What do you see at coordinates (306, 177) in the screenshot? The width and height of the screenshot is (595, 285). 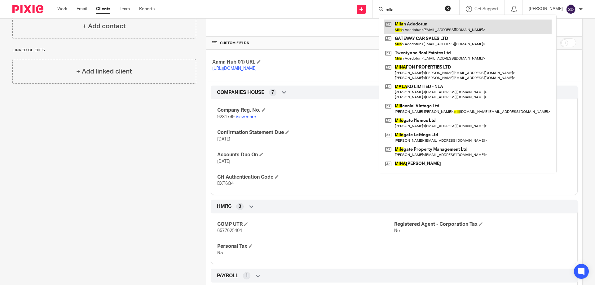 I see `h4: CH Authentication Code` at bounding box center [306, 177].